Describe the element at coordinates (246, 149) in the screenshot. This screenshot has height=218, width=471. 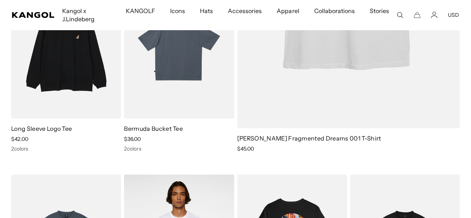
I see `span: $45.00` at that location.